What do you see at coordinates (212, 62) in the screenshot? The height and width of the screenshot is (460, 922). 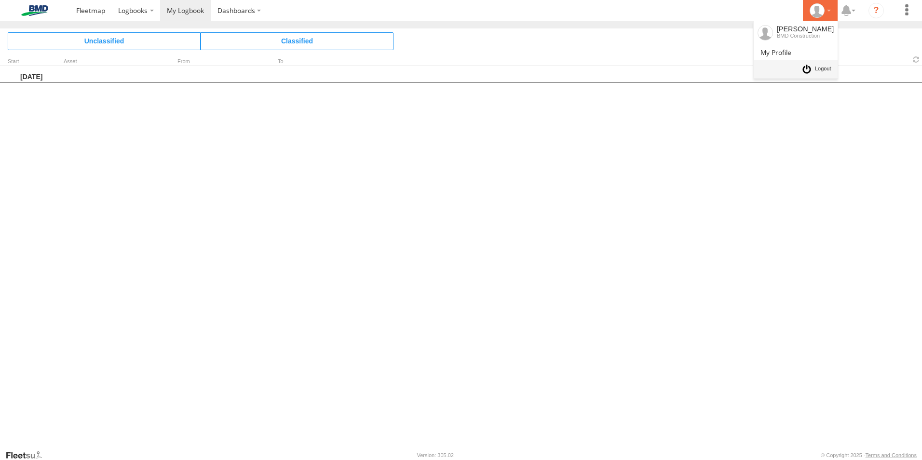 I see `div: From` at bounding box center [212, 62].